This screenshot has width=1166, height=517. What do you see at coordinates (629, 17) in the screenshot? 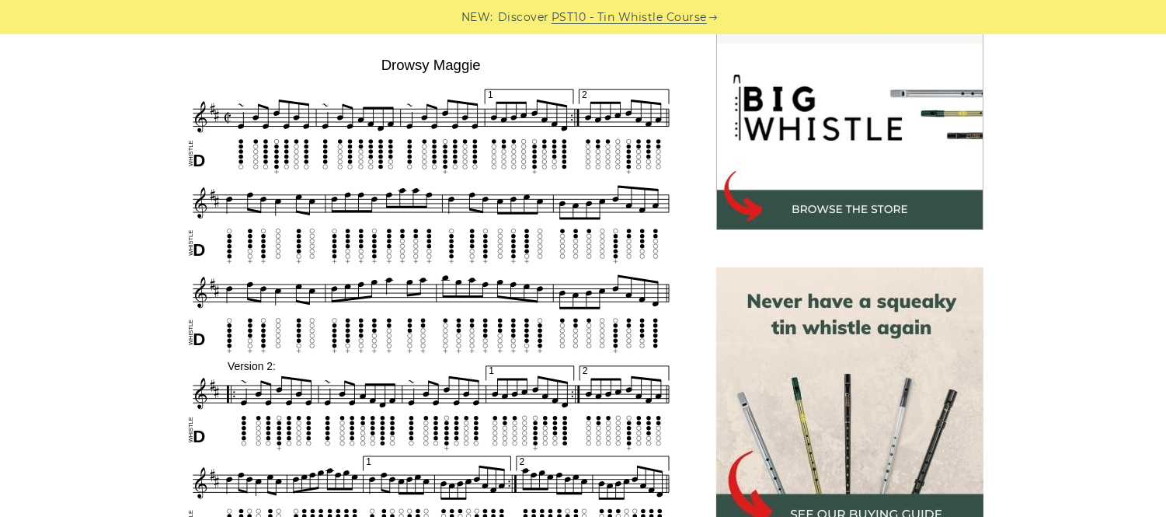
I see `a: PST10 - Tin Whistle Course` at bounding box center [629, 17].